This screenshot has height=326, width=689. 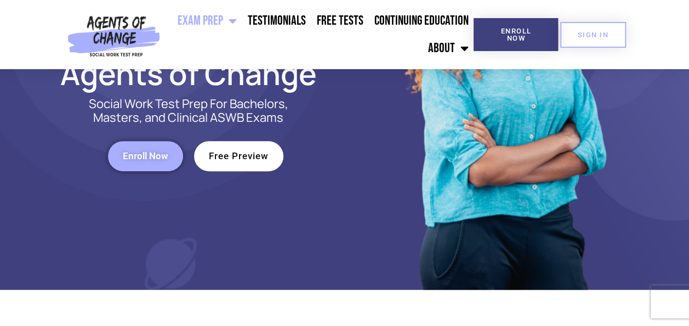 I want to click on a: About, so click(x=448, y=48).